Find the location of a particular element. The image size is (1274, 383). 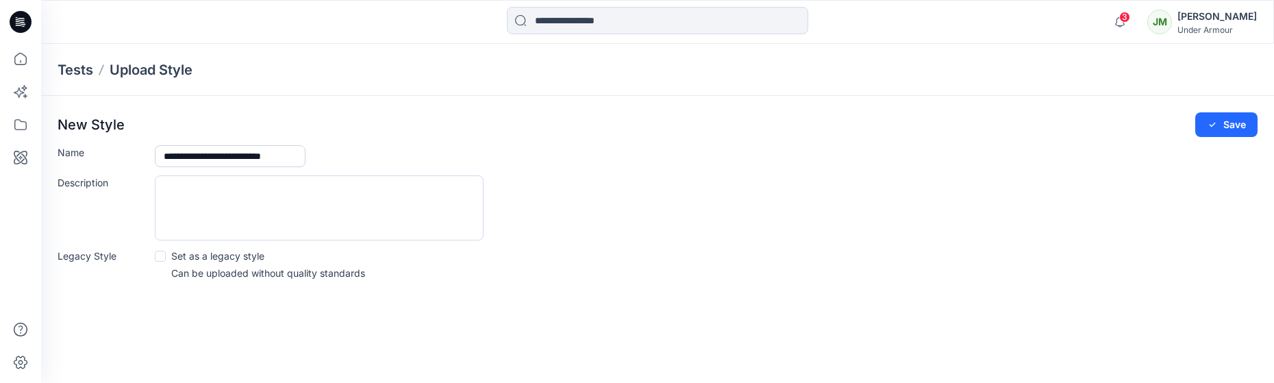

div: Under Armour is located at coordinates (1217, 29).